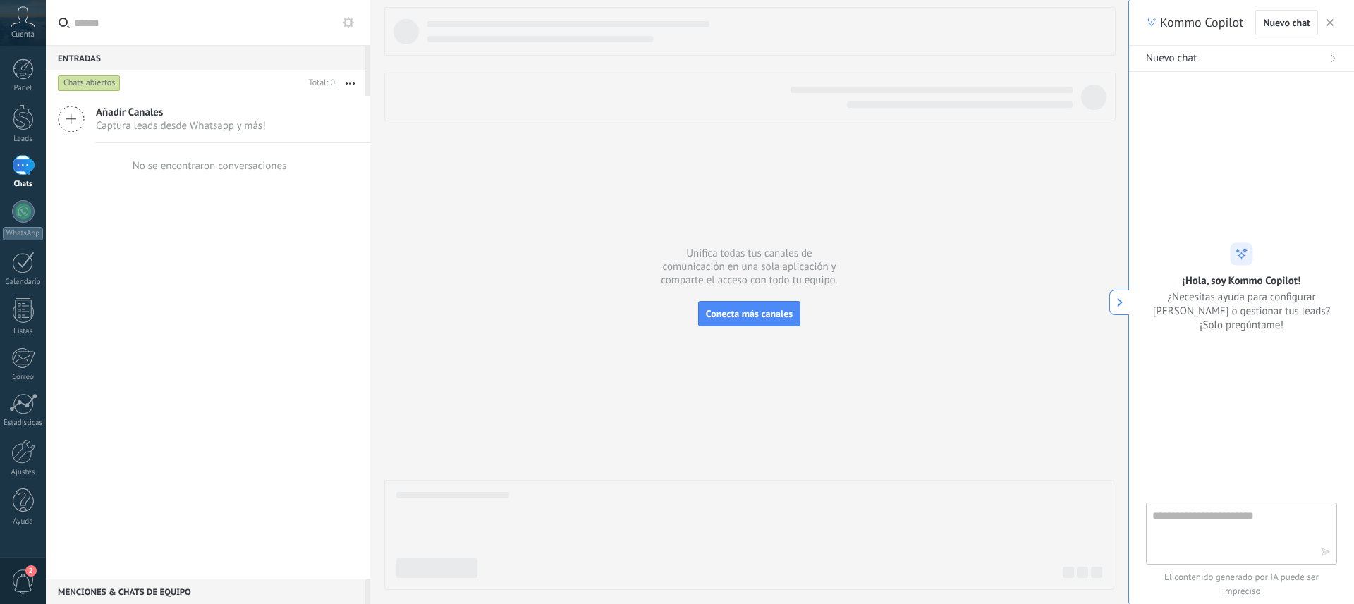 Image resolution: width=1354 pixels, height=604 pixels. I want to click on h2: ¡Hola, soy Kommo Copilot!, so click(1242, 280).